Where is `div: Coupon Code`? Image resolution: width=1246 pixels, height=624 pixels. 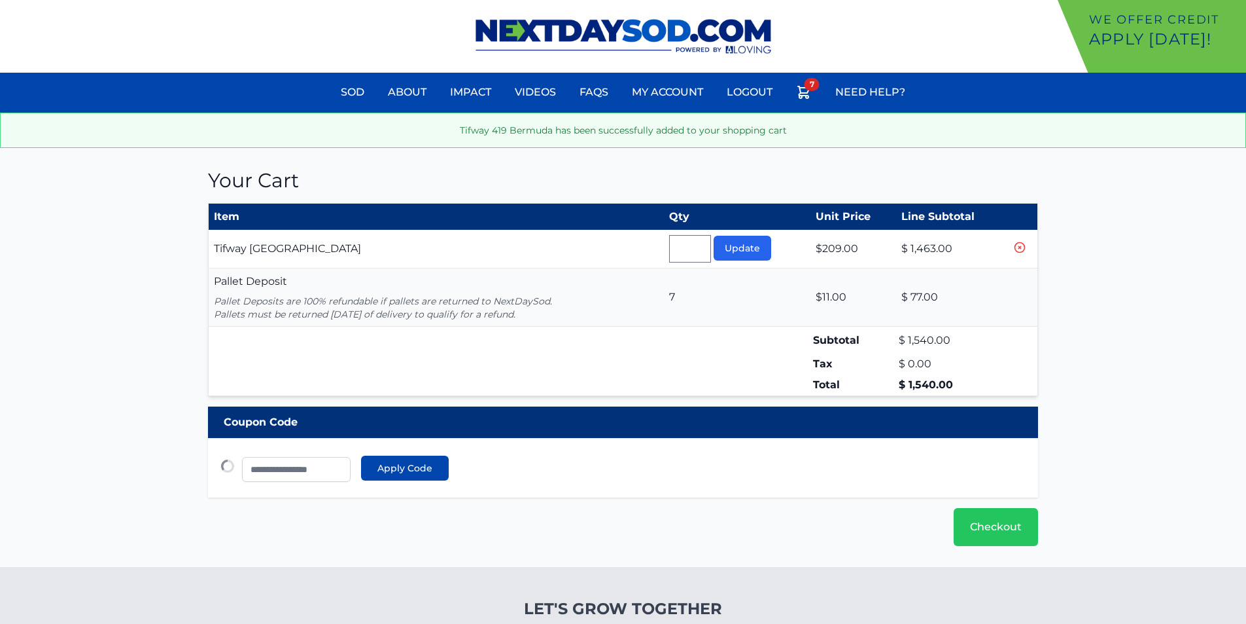
div: Coupon Code is located at coordinates (624, 422).